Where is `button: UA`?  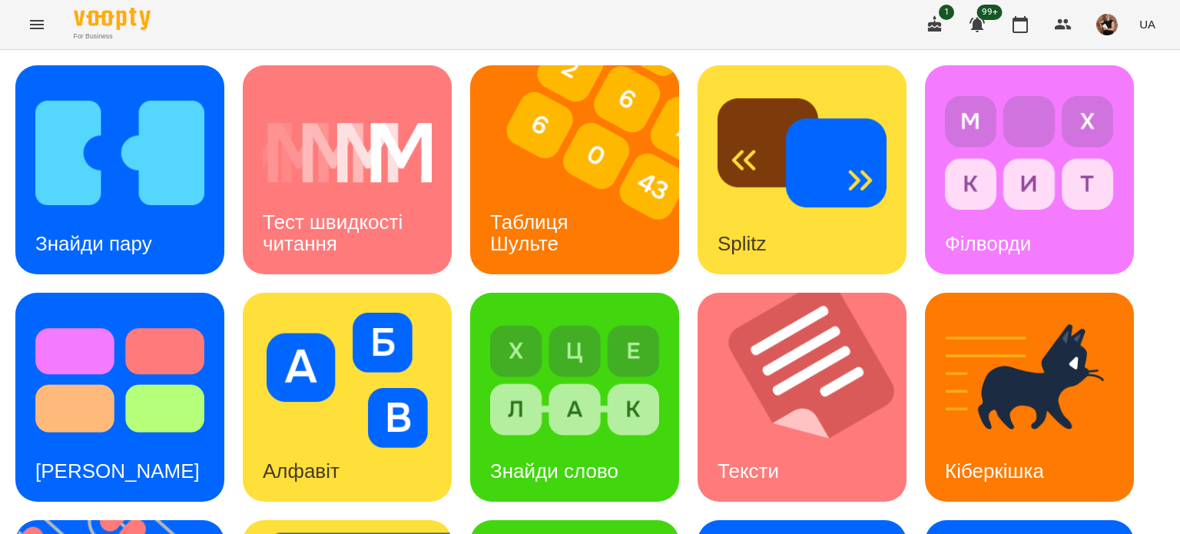 button: UA is located at coordinates (1147, 24).